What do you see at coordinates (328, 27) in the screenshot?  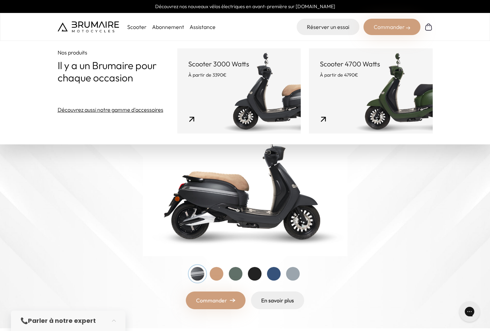 I see `a: Réserver un essai` at bounding box center [328, 27].